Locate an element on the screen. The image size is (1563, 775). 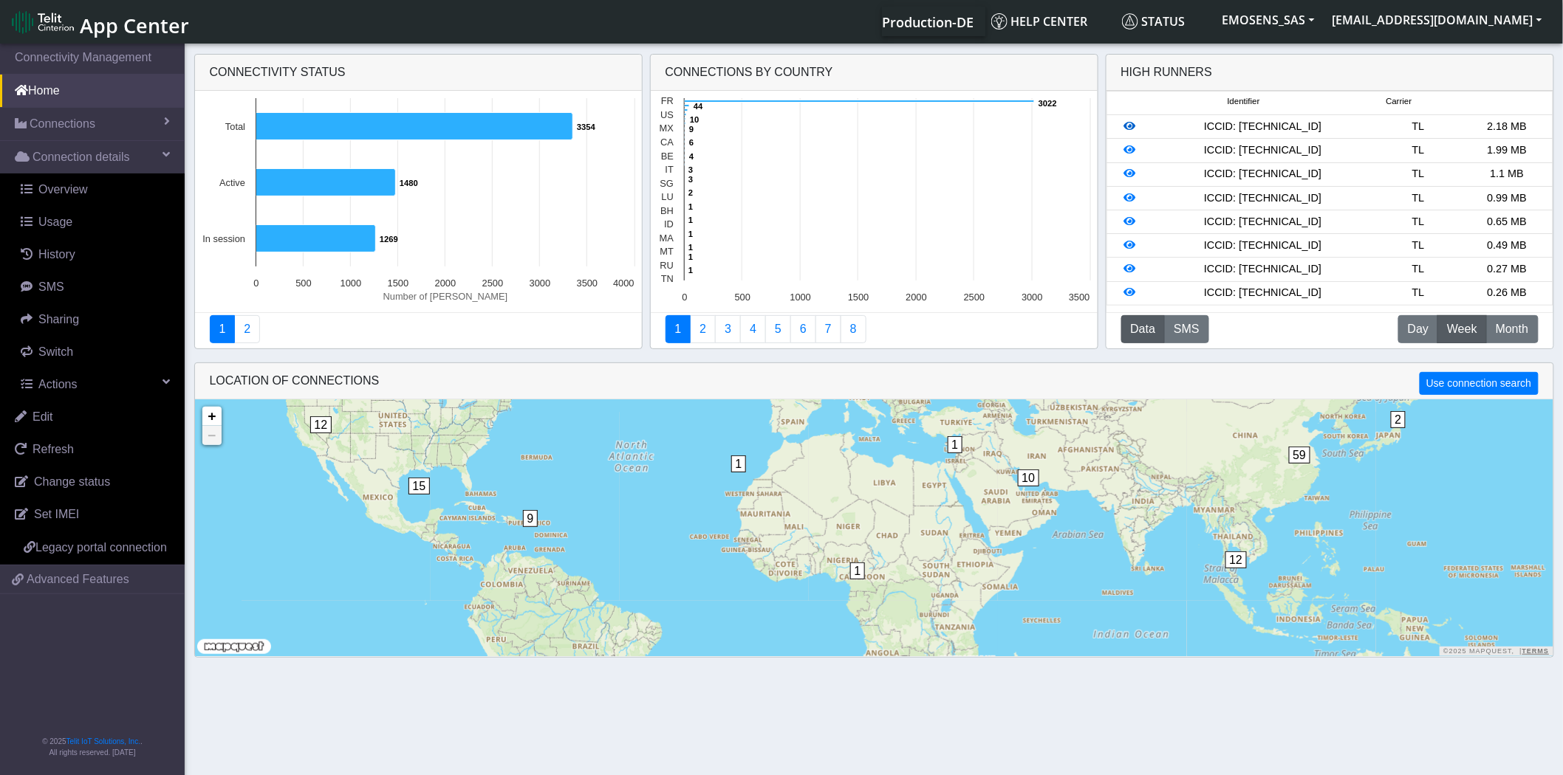
button: Day is located at coordinates (1418, 329).